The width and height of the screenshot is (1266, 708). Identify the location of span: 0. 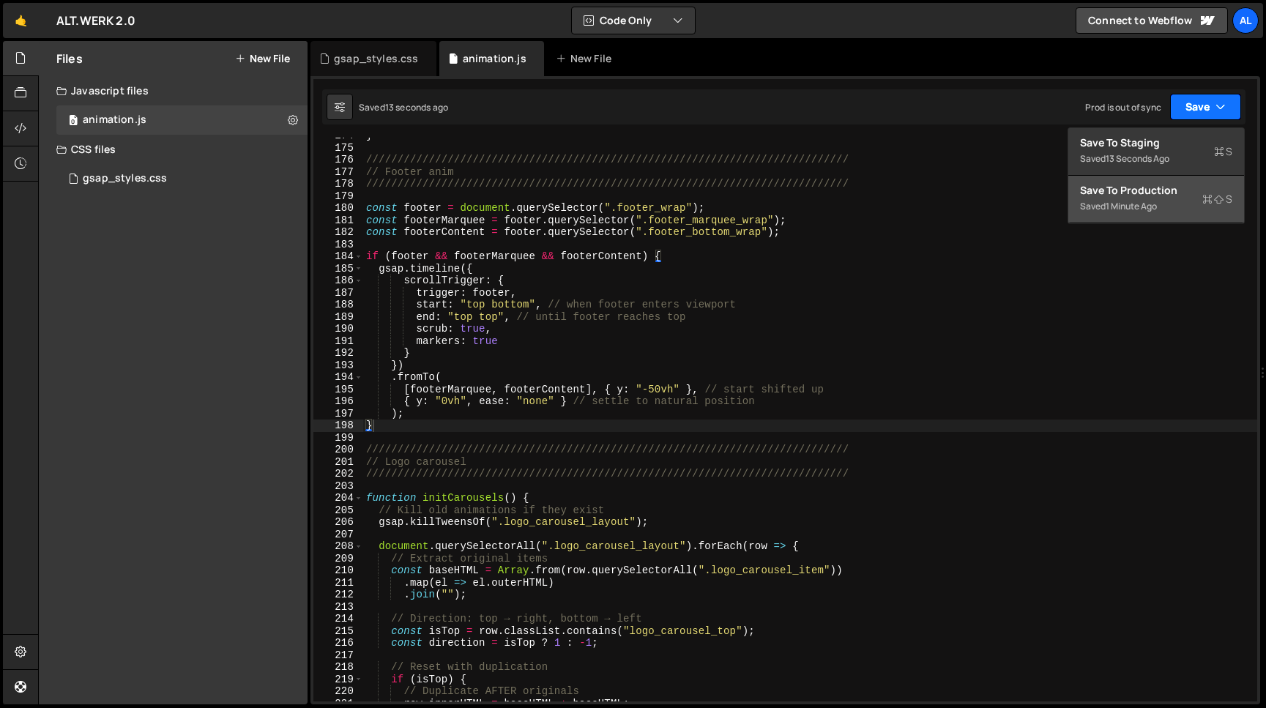
(73, 122).